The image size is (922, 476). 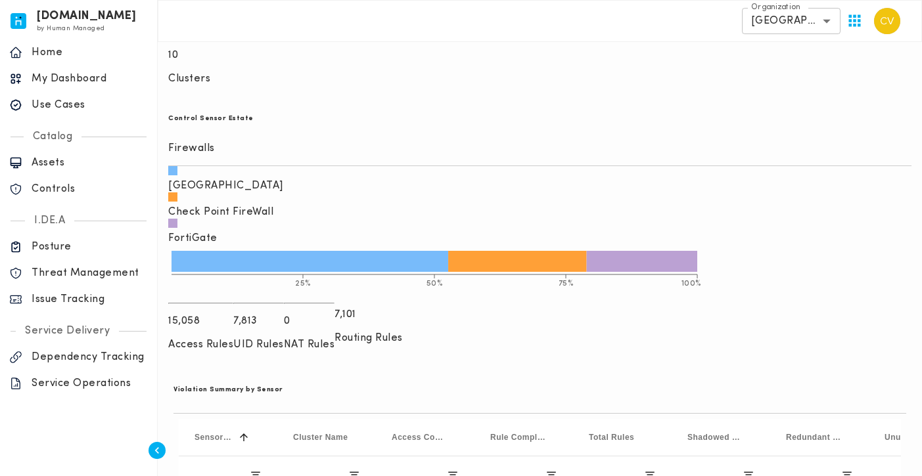 I want to click on tspan: 75%, so click(x=566, y=284).